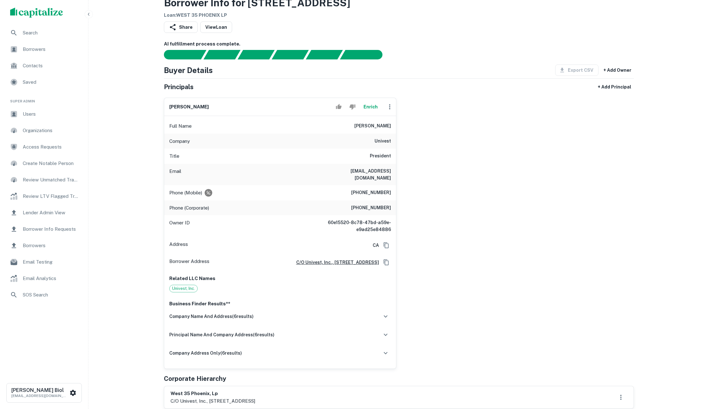 This screenshot has width=709, height=409. Describe the element at coordinates (51, 130) in the screenshot. I see `span: Organizations` at that location.